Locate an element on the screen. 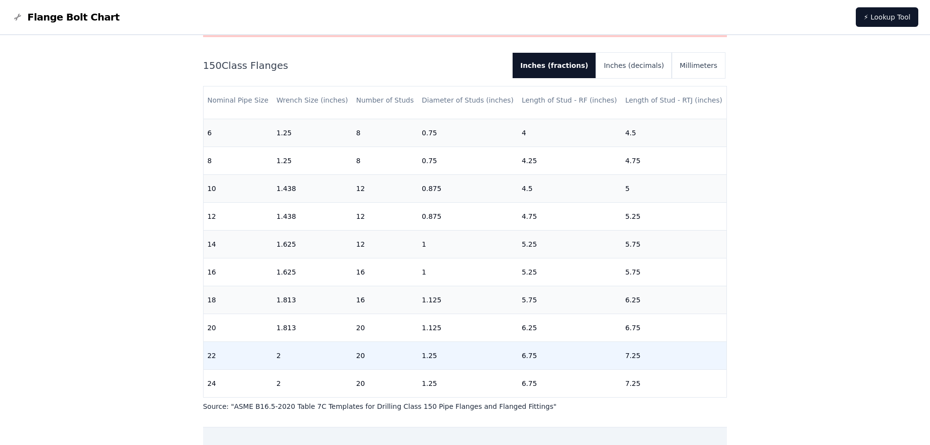 Image resolution: width=930 pixels, height=445 pixels. td: 5 is located at coordinates (674, 188).